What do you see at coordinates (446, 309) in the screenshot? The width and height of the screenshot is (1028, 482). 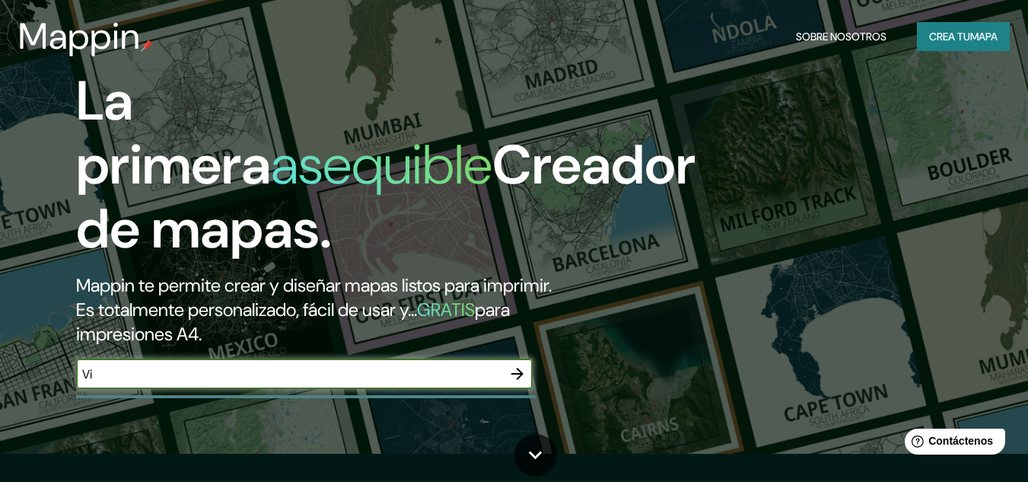 I see `font: GRATIS` at bounding box center [446, 309].